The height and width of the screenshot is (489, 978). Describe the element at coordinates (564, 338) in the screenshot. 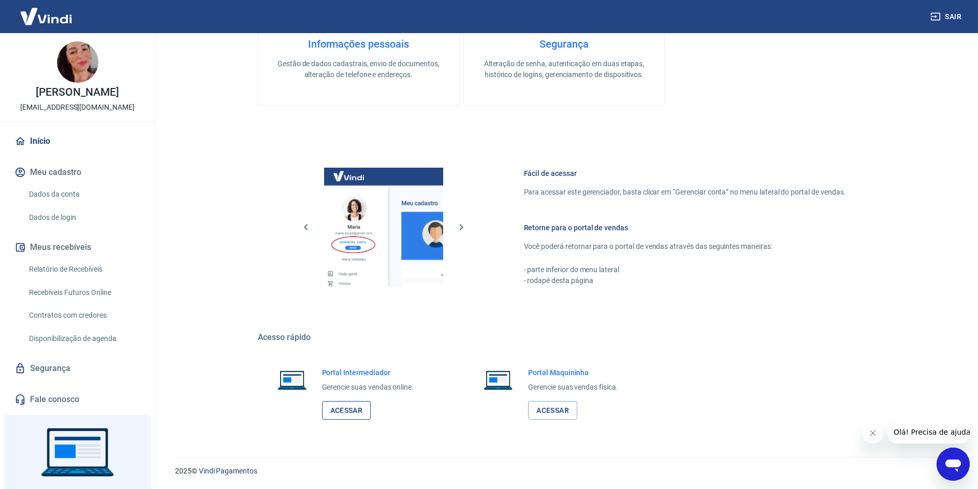

I see `h5: Acesso rápido` at that location.